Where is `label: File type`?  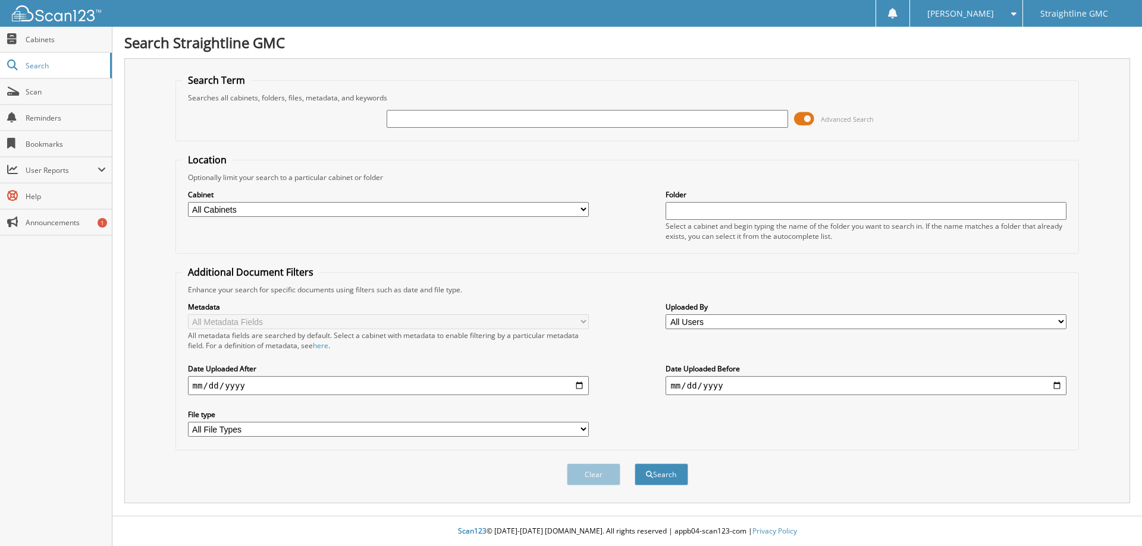
label: File type is located at coordinates (388, 414).